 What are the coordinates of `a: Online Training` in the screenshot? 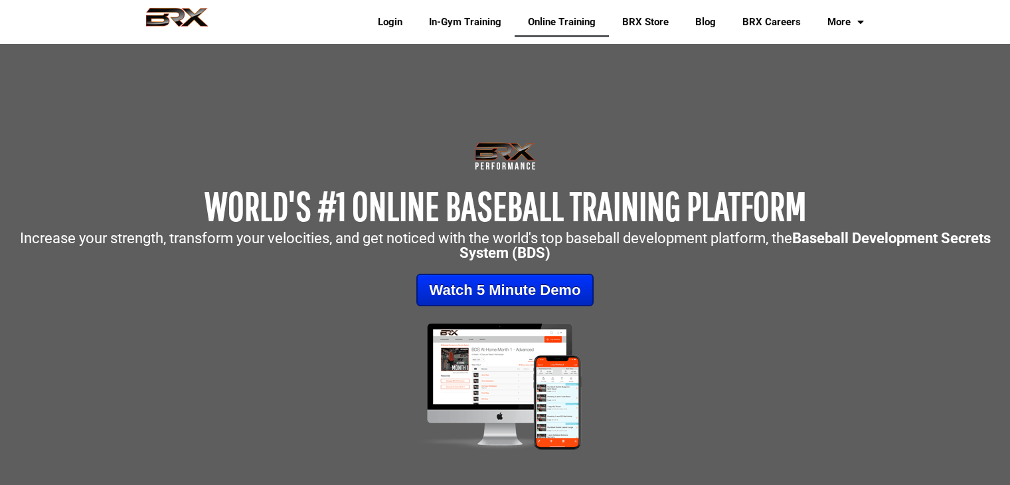 It's located at (562, 22).